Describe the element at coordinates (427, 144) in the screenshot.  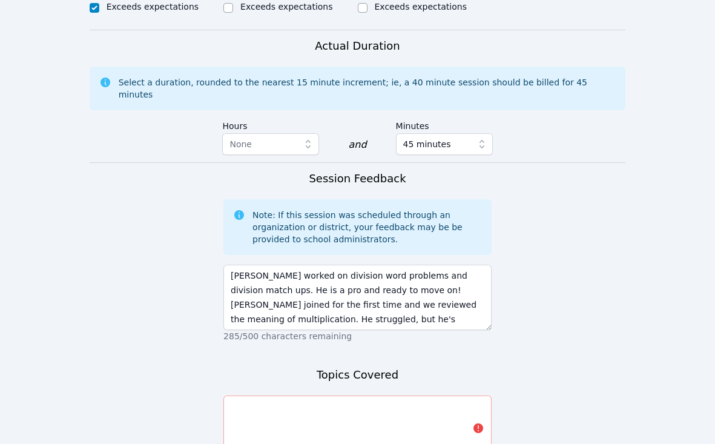
I see `span: 45 minutes` at that location.